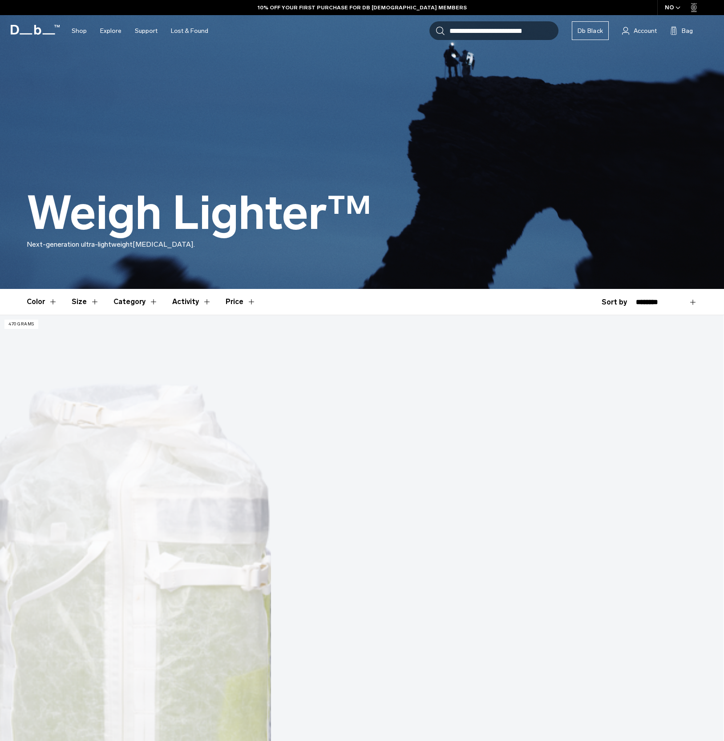 This screenshot has height=741, width=724. I want to click on a: Support, so click(146, 31).